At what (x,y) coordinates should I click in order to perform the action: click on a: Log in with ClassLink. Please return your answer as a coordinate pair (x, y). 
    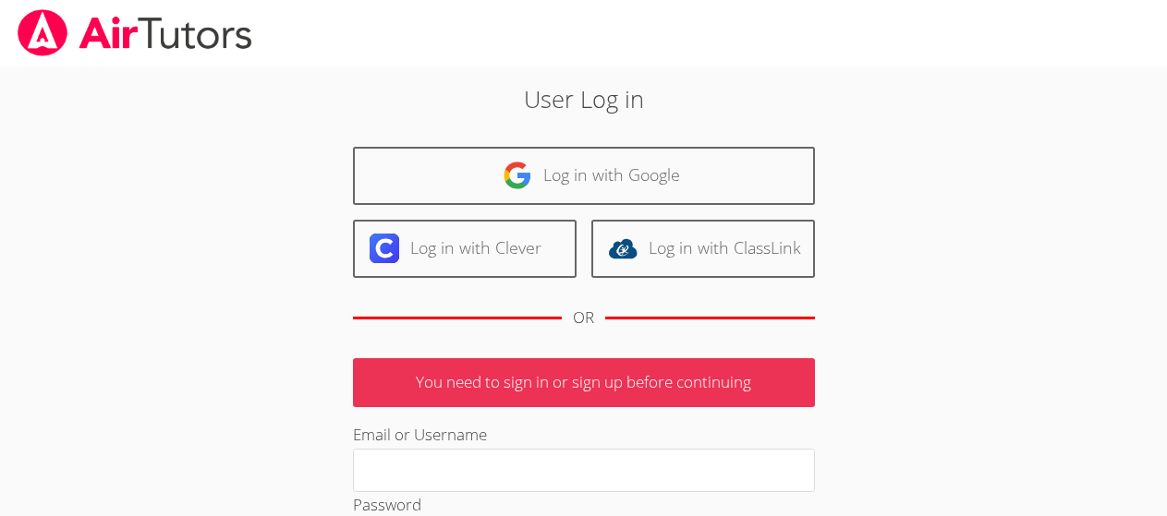
    Looking at the image, I should click on (703, 248).